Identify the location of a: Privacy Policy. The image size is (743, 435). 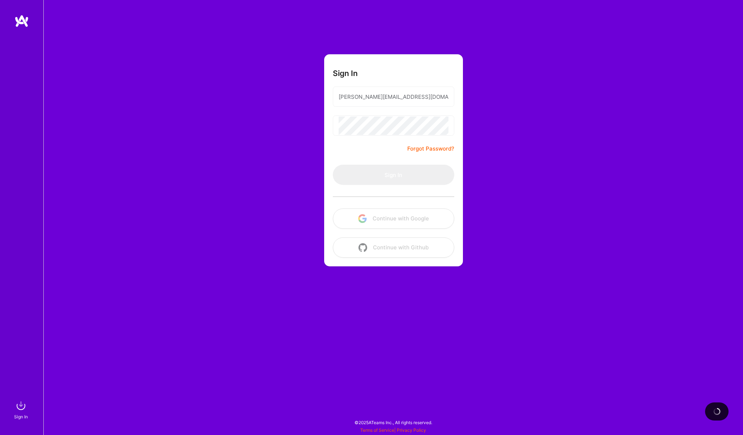
(411, 430).